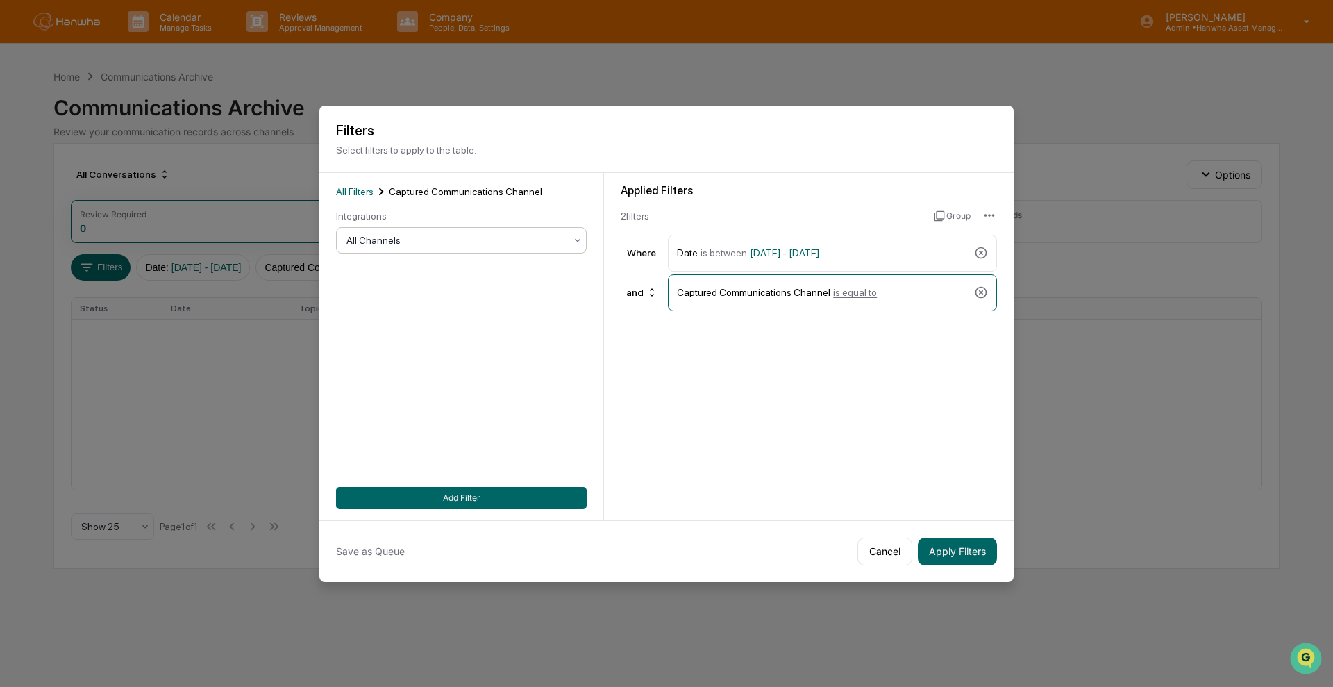  What do you see at coordinates (642, 253) in the screenshot?
I see `div: Where` at bounding box center [642, 253].